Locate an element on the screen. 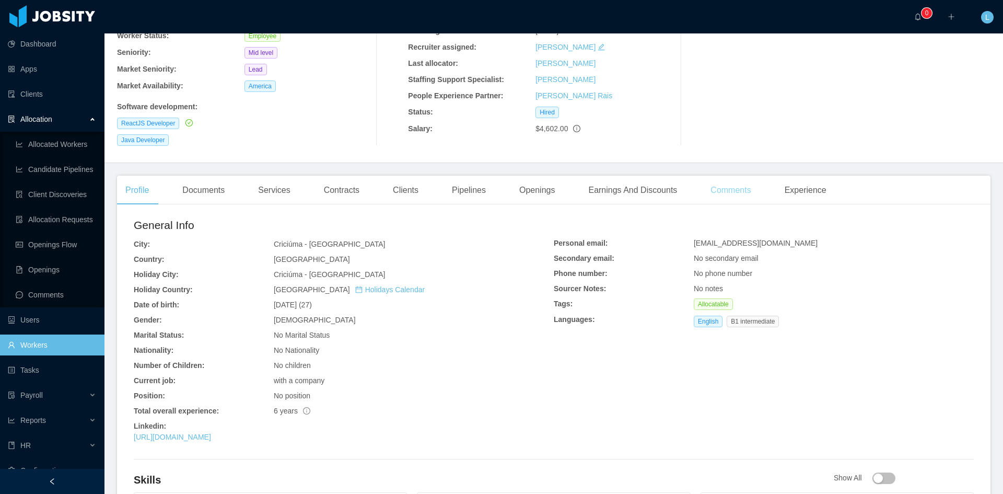 This screenshot has width=1003, height=494. span: 6 years is located at coordinates (292, 411).